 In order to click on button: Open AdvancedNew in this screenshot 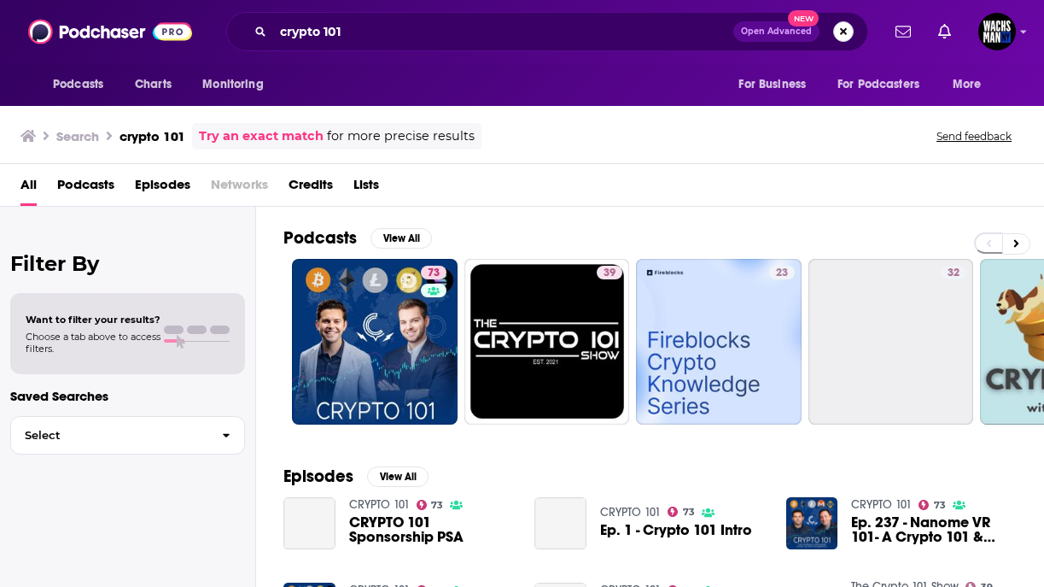, I will do `click(776, 32)`.